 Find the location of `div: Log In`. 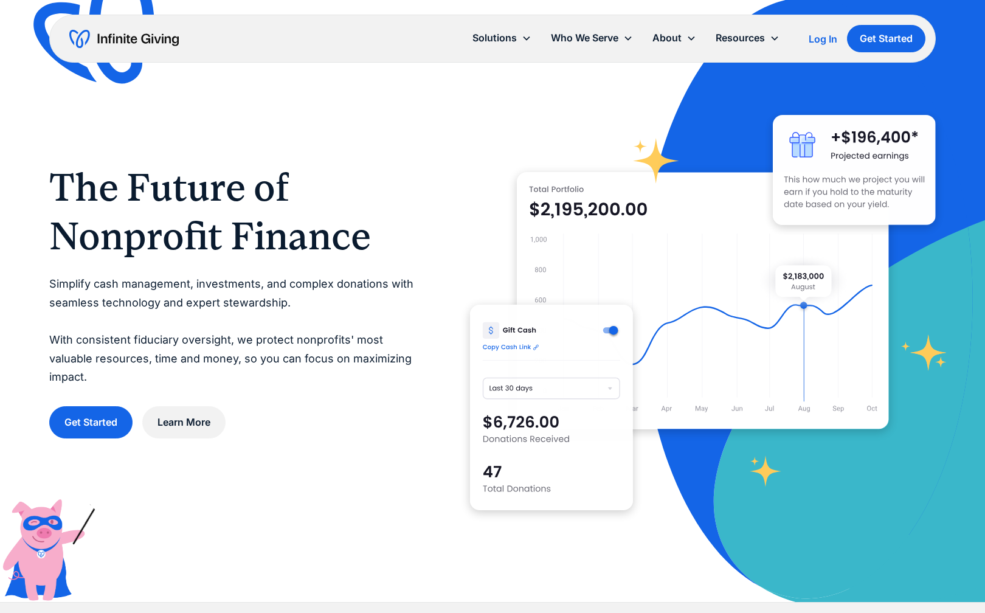

div: Log In is located at coordinates (823, 39).